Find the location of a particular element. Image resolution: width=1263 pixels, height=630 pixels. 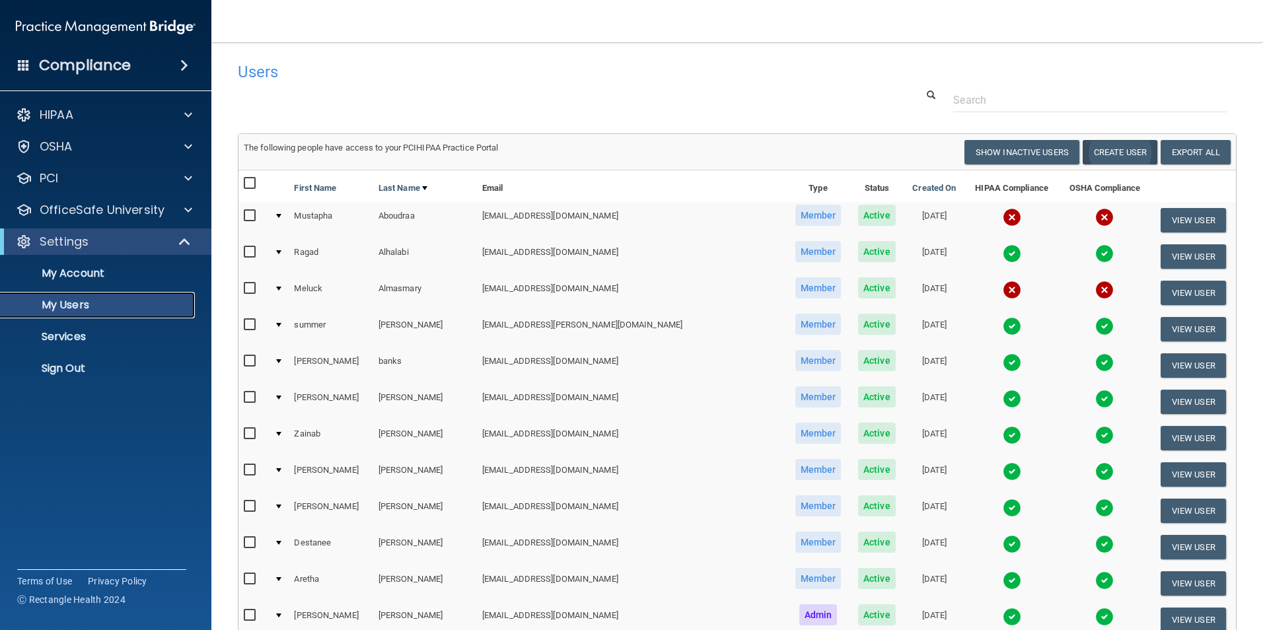

th: Type is located at coordinates (818, 186).